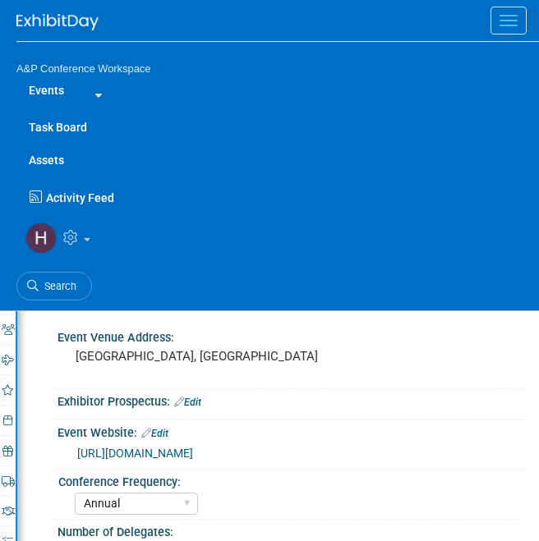 The height and width of the screenshot is (541, 539). What do you see at coordinates (291, 400) in the screenshot?
I see `div: Exhibitor Prospectus:` at bounding box center [291, 400].